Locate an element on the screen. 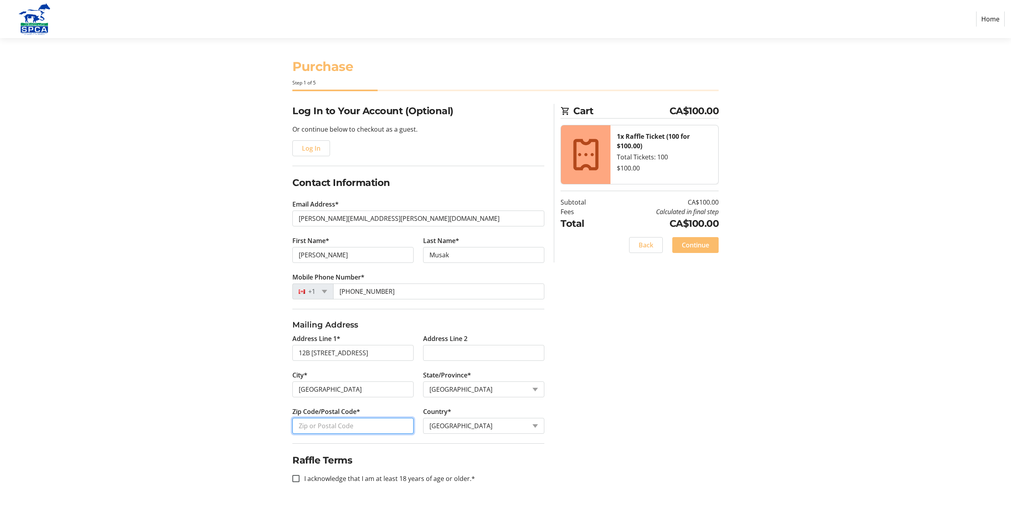 Image resolution: width=1011 pixels, height=521 pixels. td: Calculated in final step is located at coordinates (662, 212).